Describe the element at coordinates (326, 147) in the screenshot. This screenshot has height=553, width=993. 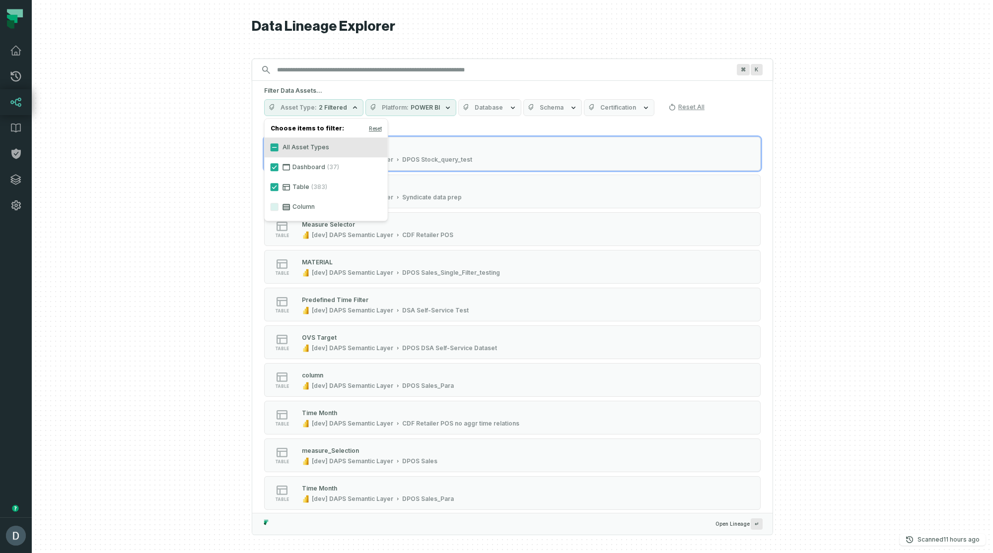
I see `label: All Asset Types` at that location.